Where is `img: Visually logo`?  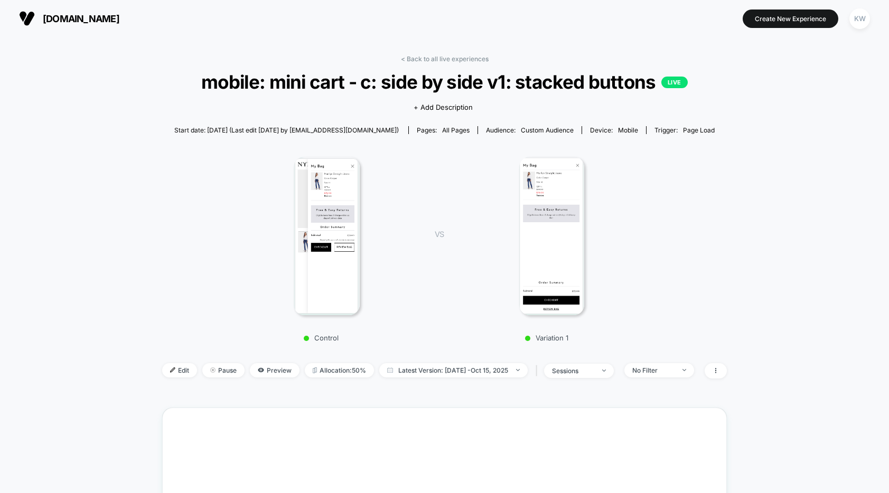 img: Visually logo is located at coordinates (27, 18).